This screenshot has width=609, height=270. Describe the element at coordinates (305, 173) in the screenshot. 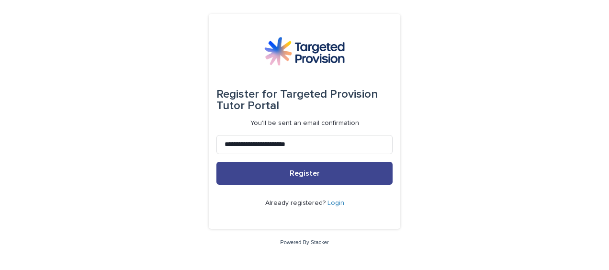

I see `button: Register` at that location.